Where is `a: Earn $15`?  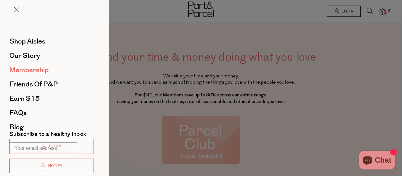
a: Earn $15 is located at coordinates (52, 99).